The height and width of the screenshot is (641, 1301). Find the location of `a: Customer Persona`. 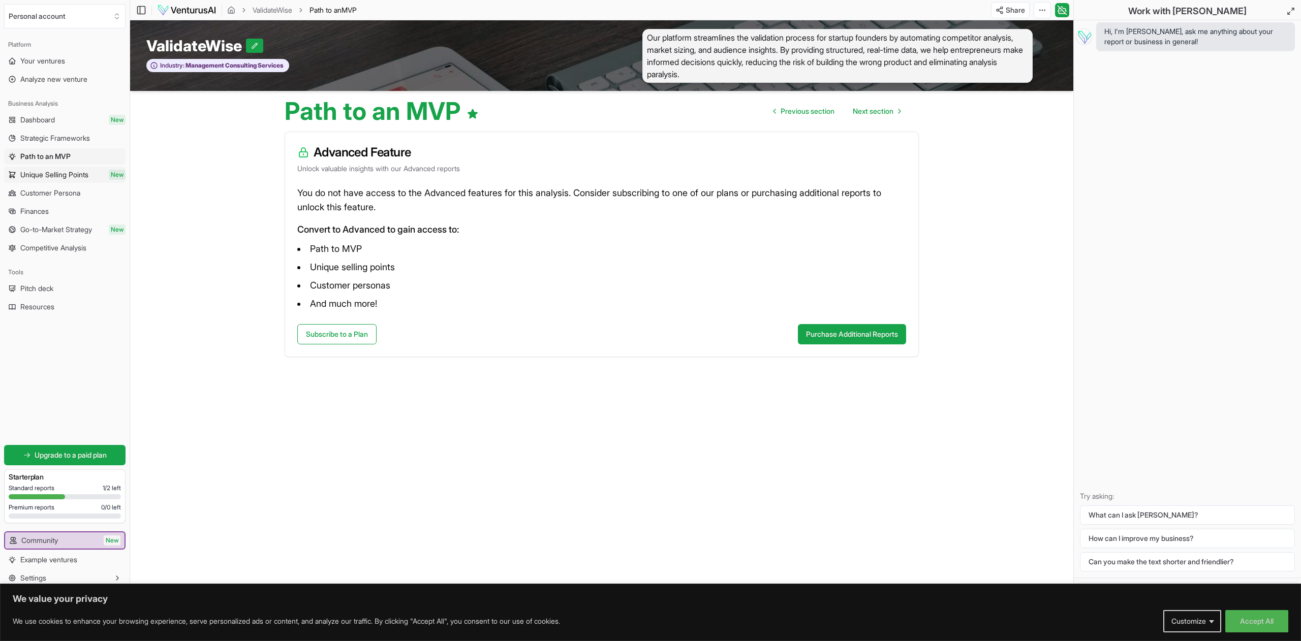

a: Customer Persona is located at coordinates (65, 193).